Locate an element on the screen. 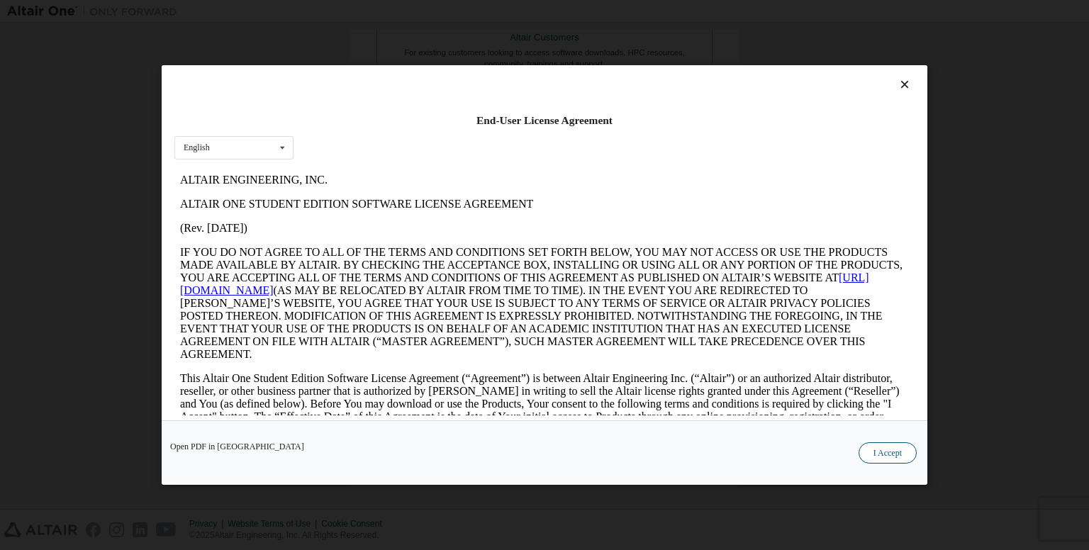 The image size is (1089, 550). div: English is located at coordinates (196, 147).